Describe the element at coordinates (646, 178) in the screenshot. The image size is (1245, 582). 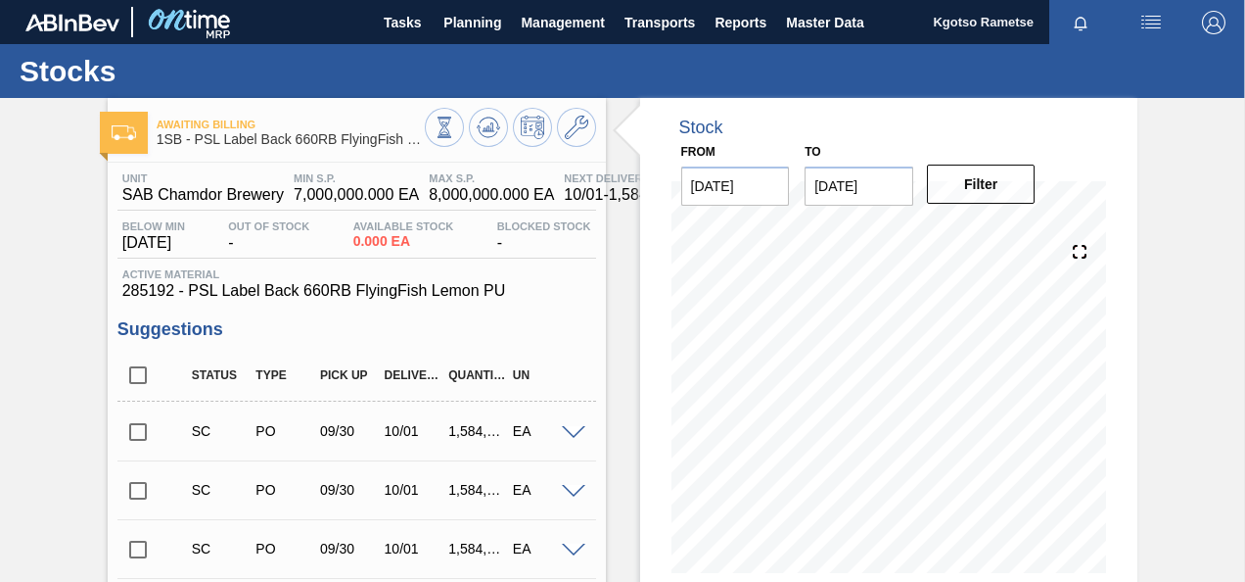
I see `span: Next Delivery` at that location.